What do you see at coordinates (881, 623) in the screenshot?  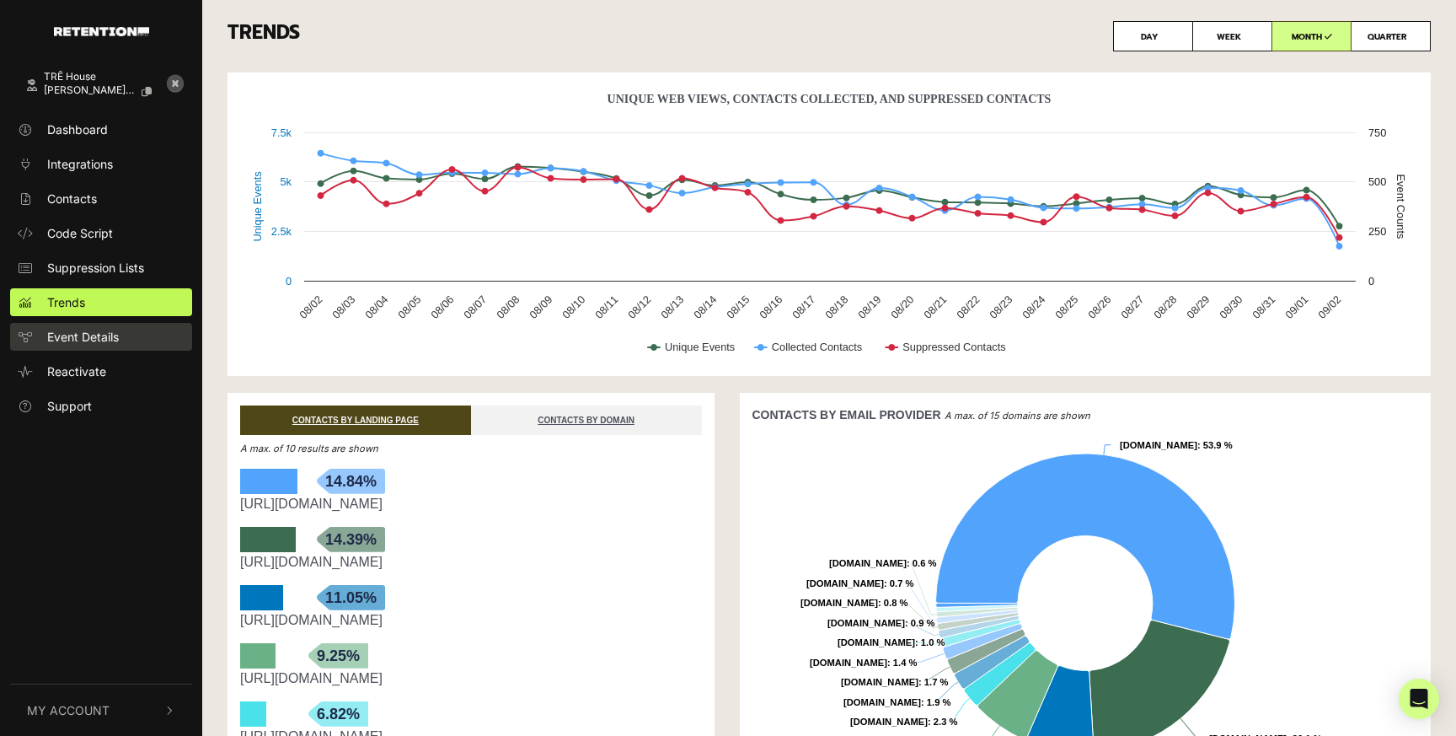 I see `text: : 0.9 %` at bounding box center [881, 623].